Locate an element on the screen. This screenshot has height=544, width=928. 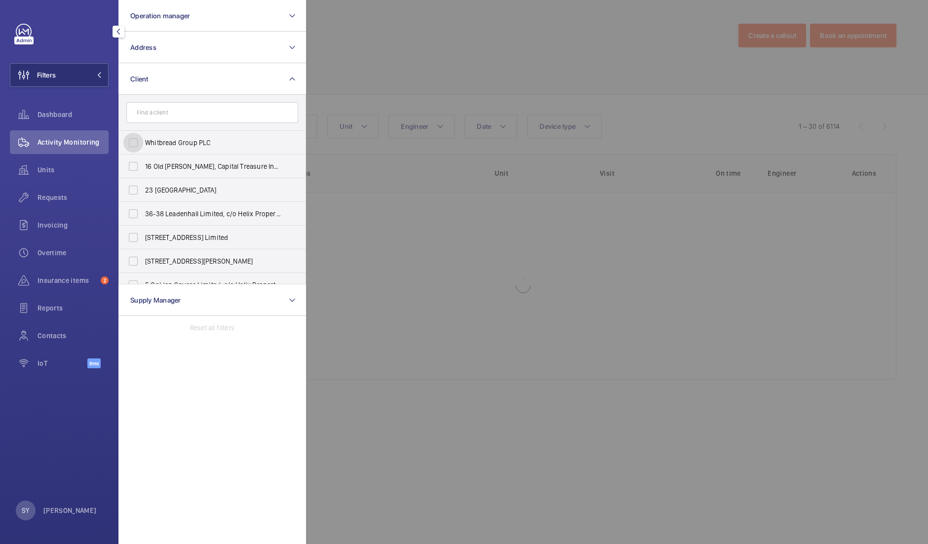
span: Insurance items is located at coordinates (67, 280).